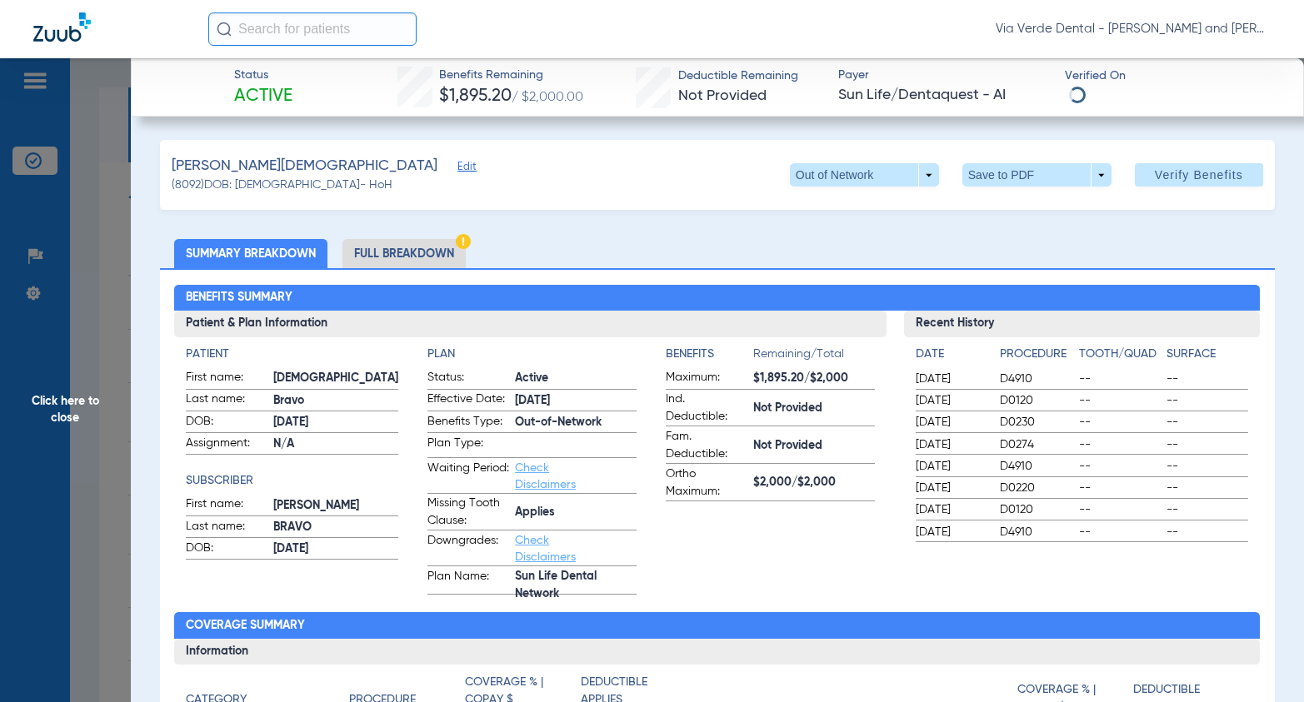 This screenshot has height=702, width=1304. What do you see at coordinates (706, 483) in the screenshot?
I see `span: Ortho Maximum:` at bounding box center [706, 483].